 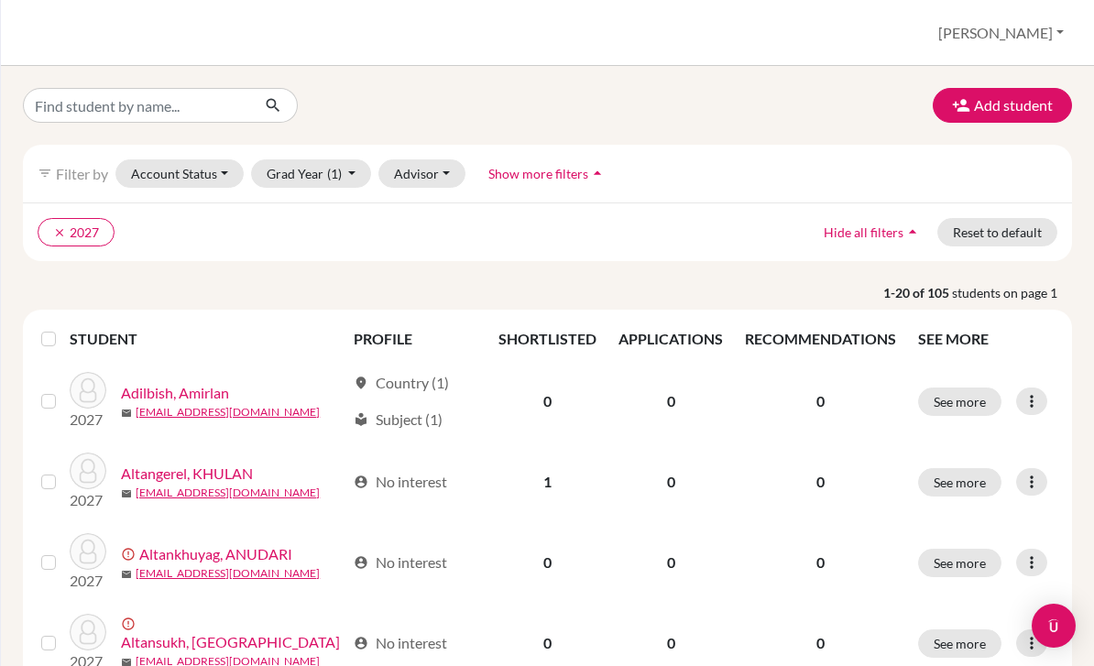 What do you see at coordinates (312, 173) in the screenshot?
I see `button: Grad Year(1)` at bounding box center [312, 173].